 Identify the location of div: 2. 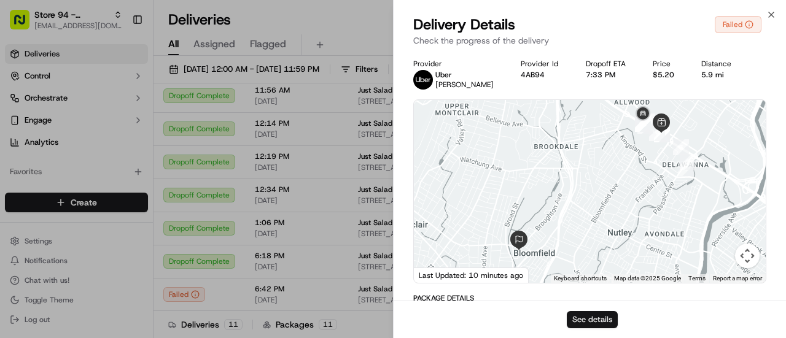
(688, 162).